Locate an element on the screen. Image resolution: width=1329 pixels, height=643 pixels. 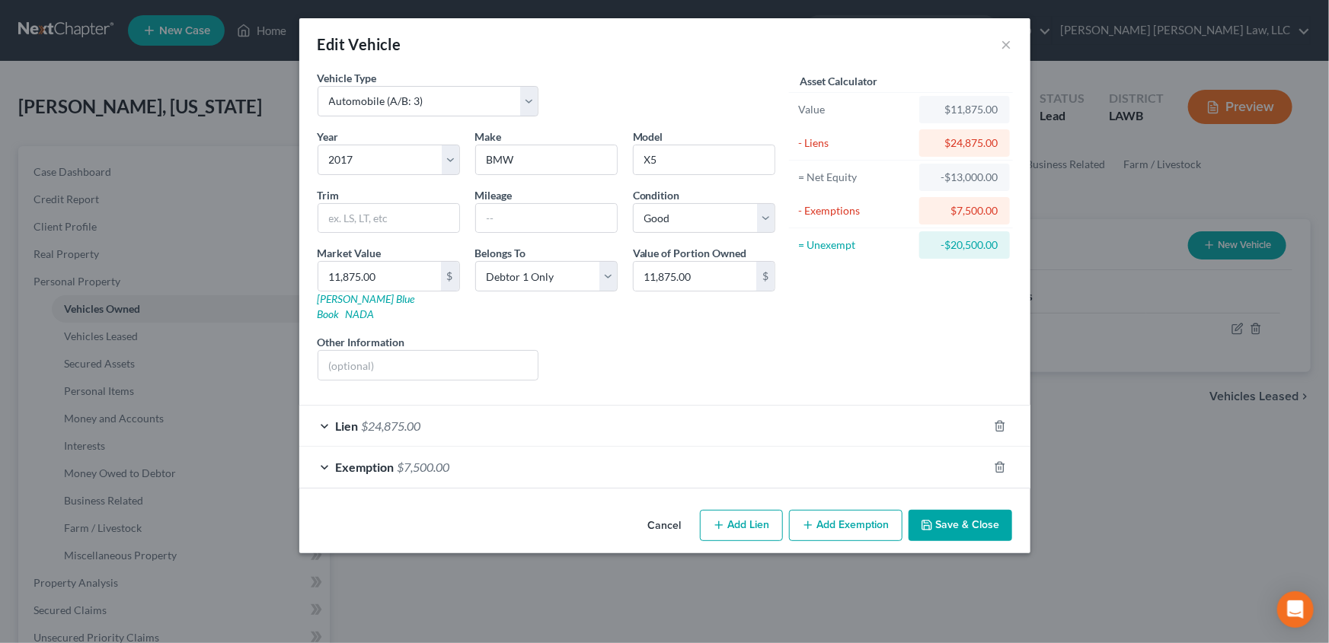
div: = Net Equity is located at coordinates (855, 177).